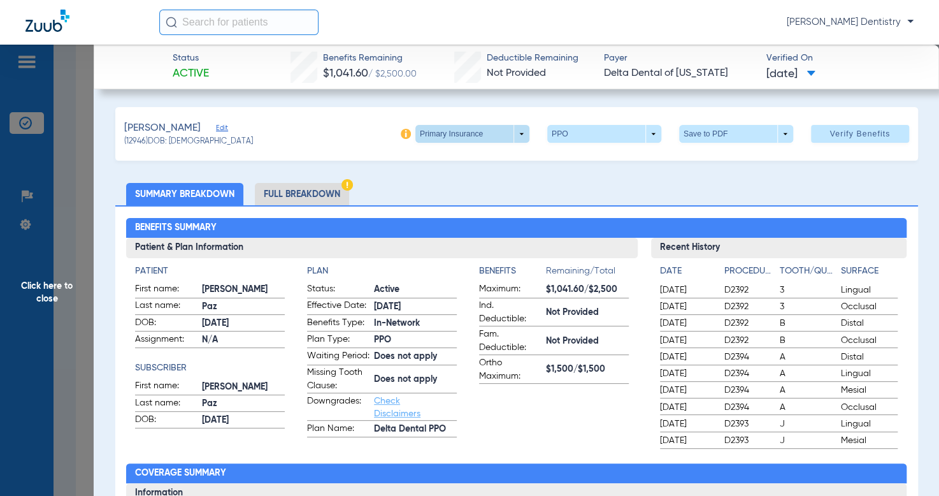 Image resolution: width=939 pixels, height=496 pixels. I want to click on span: Effective Date:, so click(338, 306).